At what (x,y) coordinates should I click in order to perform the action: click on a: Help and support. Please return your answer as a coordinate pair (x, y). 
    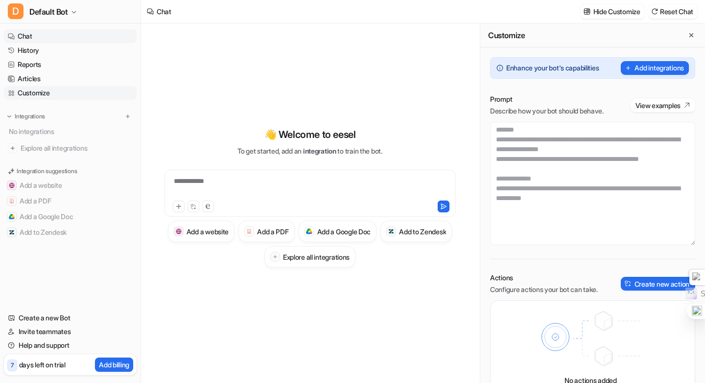
    Looking at the image, I should click on (70, 346).